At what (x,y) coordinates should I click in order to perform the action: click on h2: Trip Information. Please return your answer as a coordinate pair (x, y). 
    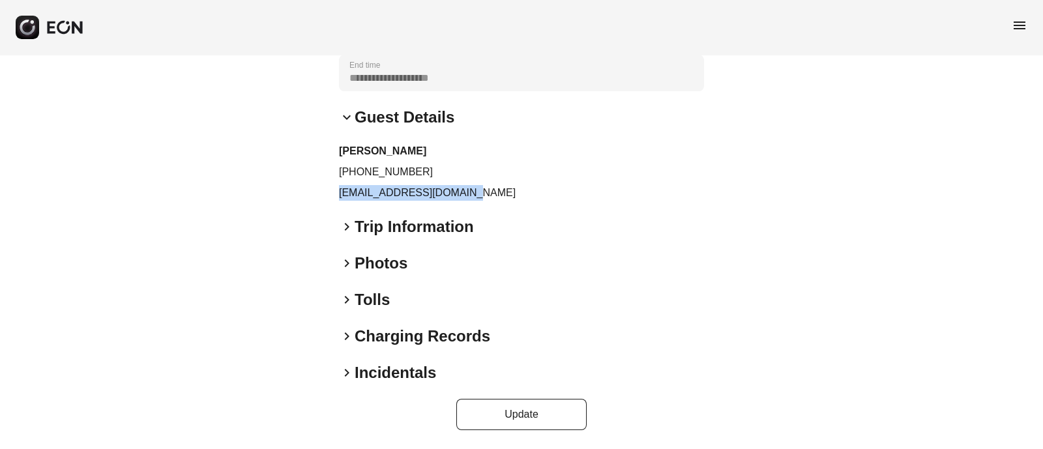
    Looking at the image, I should click on (414, 227).